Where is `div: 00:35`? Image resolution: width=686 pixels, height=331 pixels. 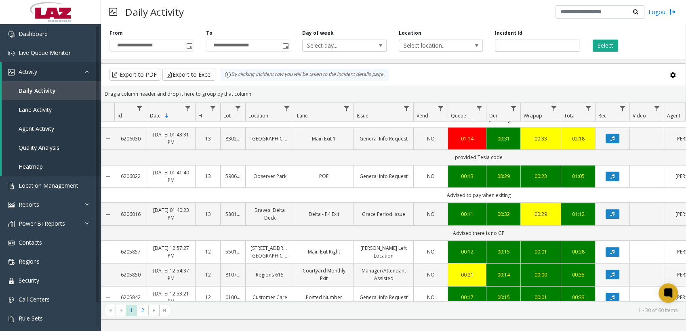 div: 00:35 is located at coordinates (578, 275).